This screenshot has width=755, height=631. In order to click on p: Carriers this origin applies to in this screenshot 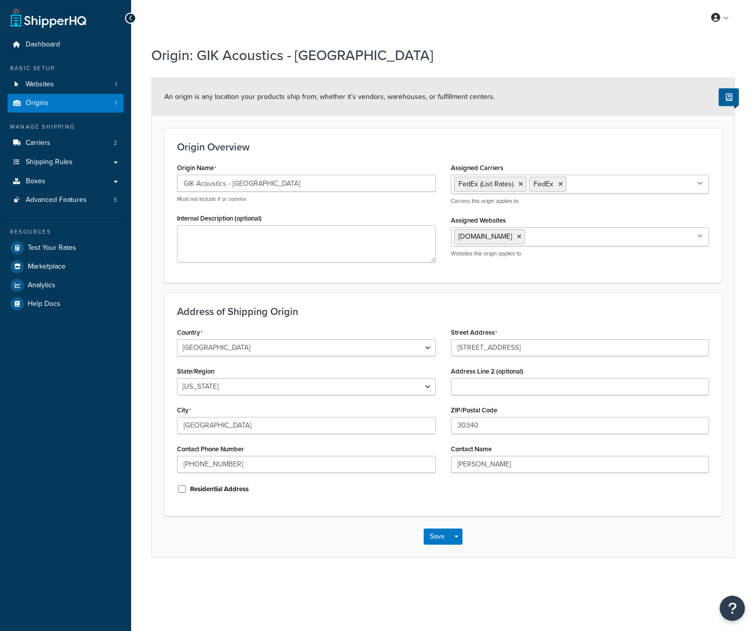, I will do `click(580, 201)`.